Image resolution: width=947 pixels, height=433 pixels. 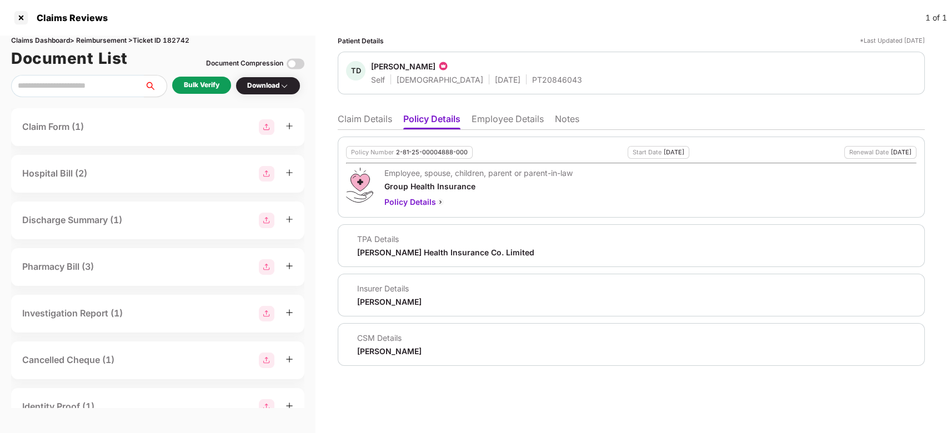 I want to click on img: svg+xml;base64,PHN2ZyB4bWxucz0iaHR0cDovL3d3dy53My5vcmcvMjAwMC9zdmciIHdpZHRoPSI0OS4zMiIgaGVpZ2h0PS..., so click(x=359, y=185).